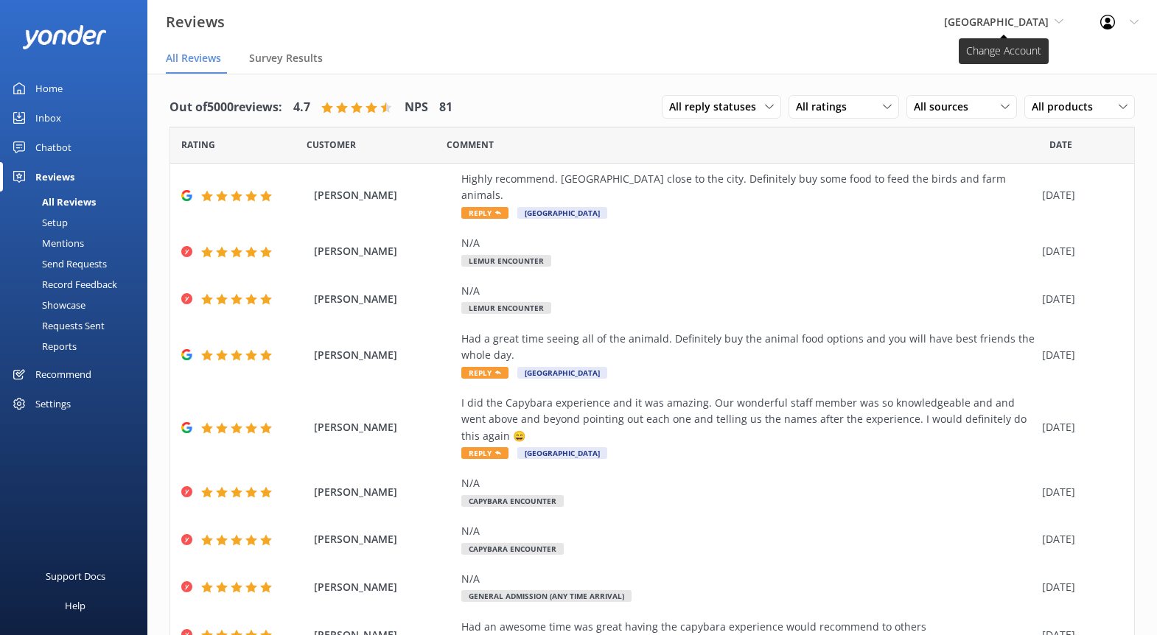 This screenshot has height=635, width=1157. What do you see at coordinates (78, 264) in the screenshot?
I see `a: Send Requests` at bounding box center [78, 264].